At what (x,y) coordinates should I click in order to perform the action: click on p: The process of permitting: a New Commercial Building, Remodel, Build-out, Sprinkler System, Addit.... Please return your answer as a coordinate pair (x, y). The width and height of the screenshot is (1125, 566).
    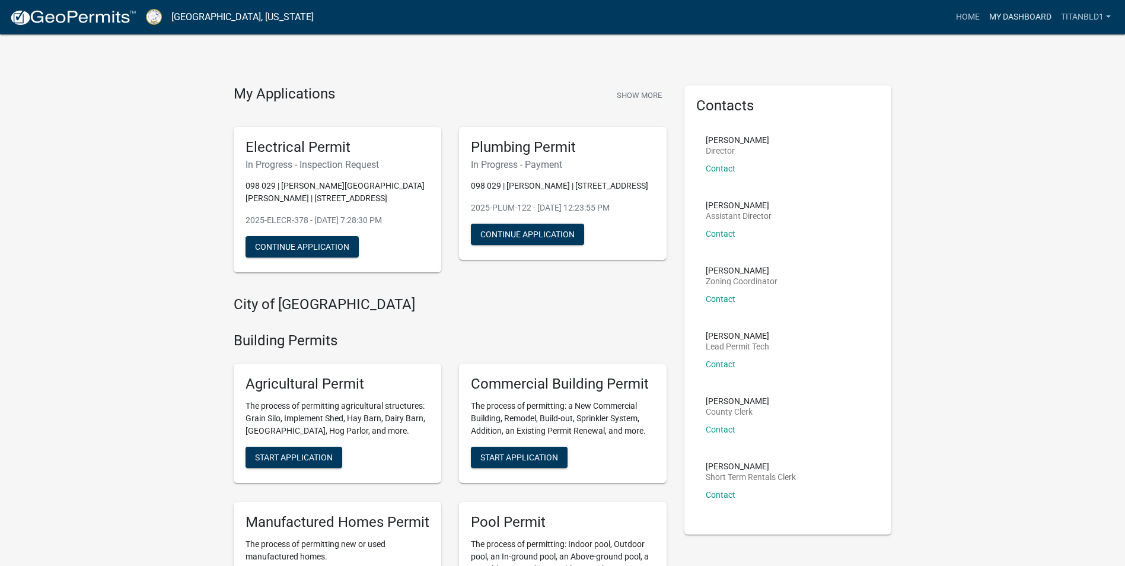
    Looking at the image, I should click on (563, 418).